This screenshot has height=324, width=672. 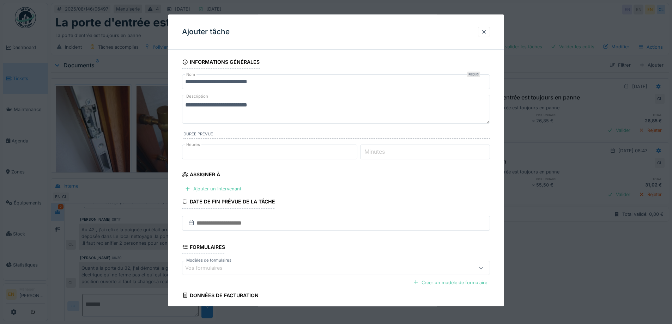 I want to click on div: Date de fin prévue de la tâche, so click(x=229, y=203).